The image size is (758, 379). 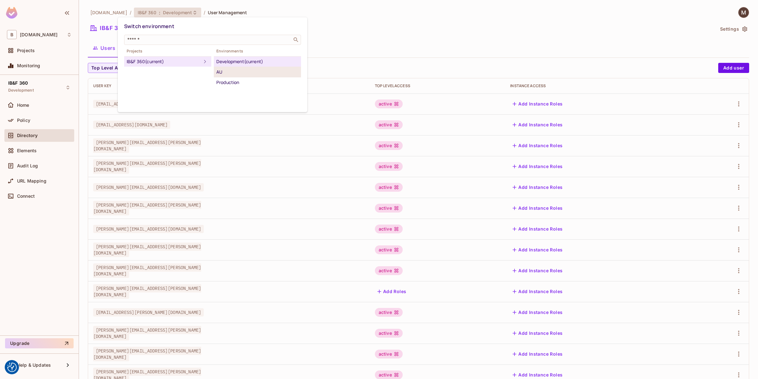 I want to click on span: Projects, so click(x=168, y=51).